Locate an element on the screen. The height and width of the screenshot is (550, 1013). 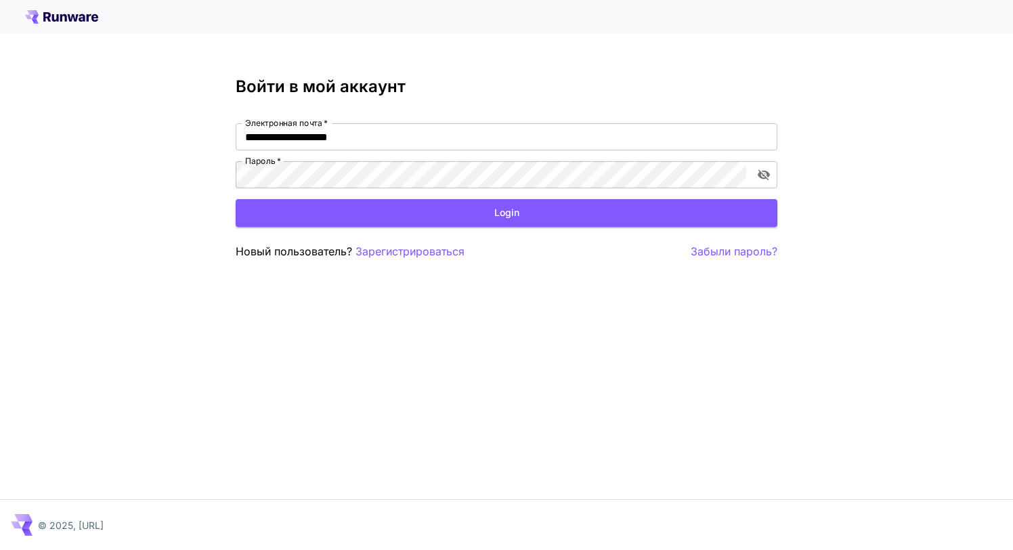
font: Зарегистрироваться is located at coordinates (410, 251).